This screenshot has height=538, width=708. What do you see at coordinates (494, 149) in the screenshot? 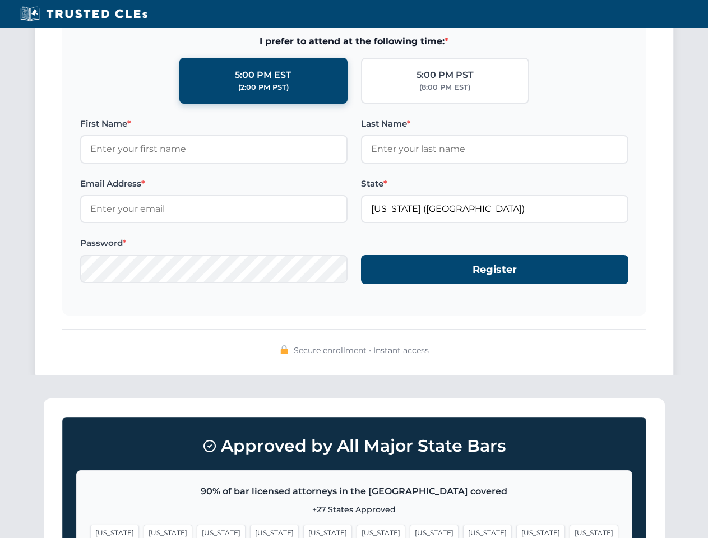
I see `input: Enter your last name` at bounding box center [494, 149].